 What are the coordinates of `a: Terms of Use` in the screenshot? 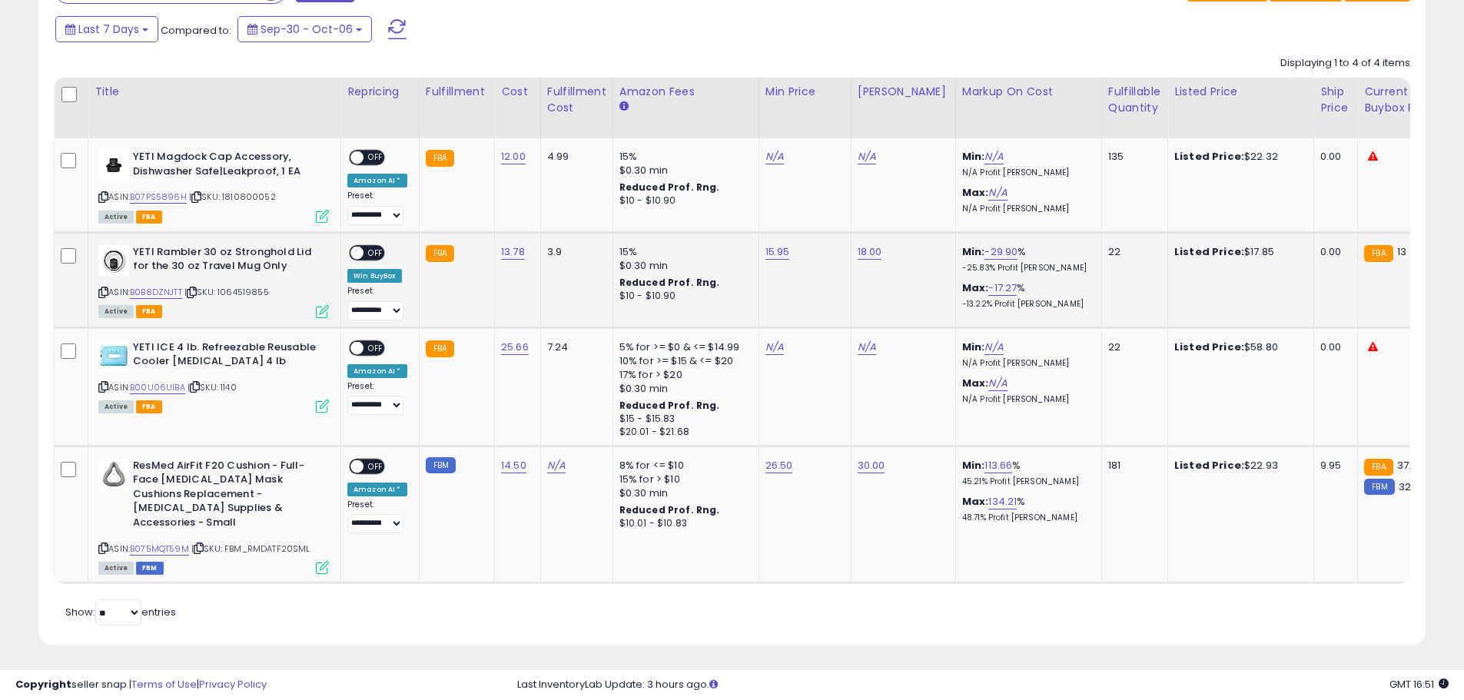 It's located at (164, 684).